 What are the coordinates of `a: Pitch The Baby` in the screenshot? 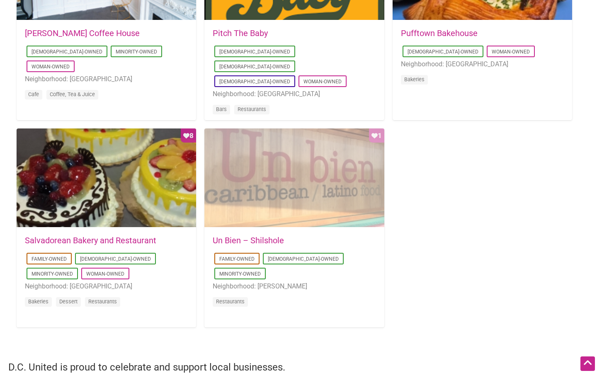 It's located at (240, 33).